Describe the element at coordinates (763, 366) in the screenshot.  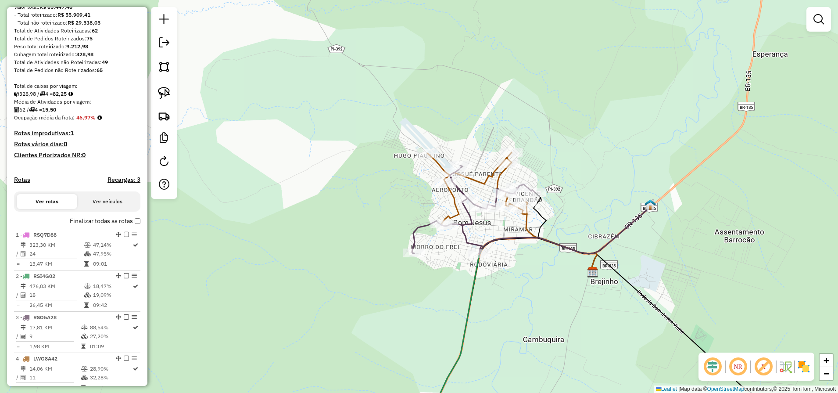
I see `span: Exibir rótulo` at that location.